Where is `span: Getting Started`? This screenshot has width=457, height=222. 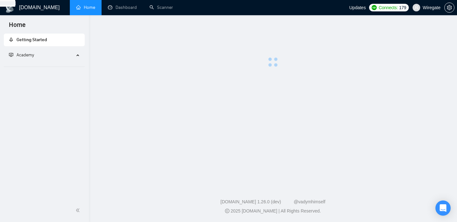
span: Getting Started is located at coordinates (32, 40).